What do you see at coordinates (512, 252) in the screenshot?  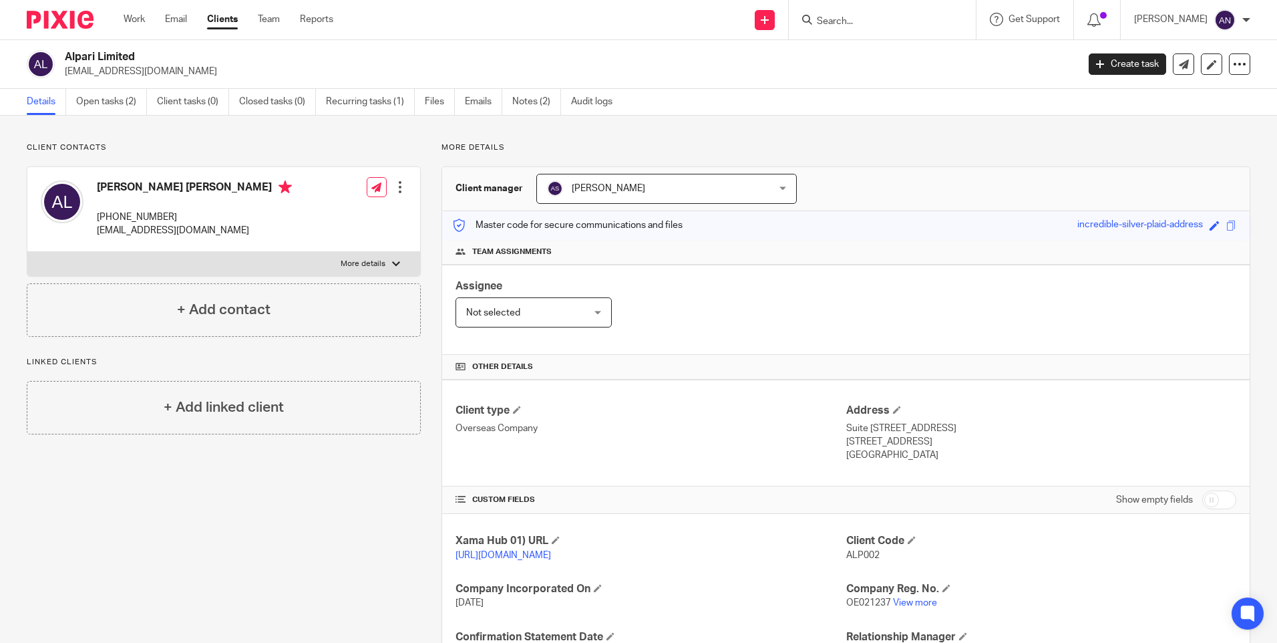 I see `span: Team assignments` at bounding box center [512, 252].